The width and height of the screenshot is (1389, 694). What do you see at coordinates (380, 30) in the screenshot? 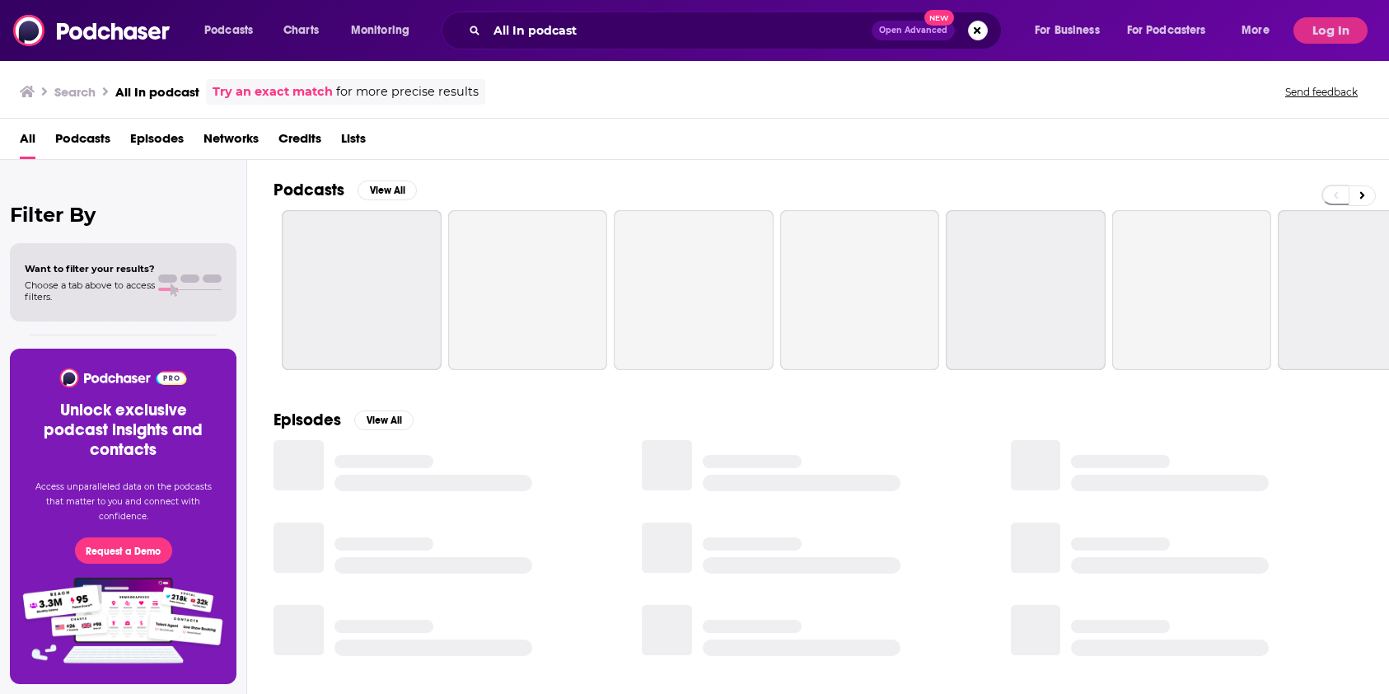
I see `span: Monitoring` at bounding box center [380, 30].